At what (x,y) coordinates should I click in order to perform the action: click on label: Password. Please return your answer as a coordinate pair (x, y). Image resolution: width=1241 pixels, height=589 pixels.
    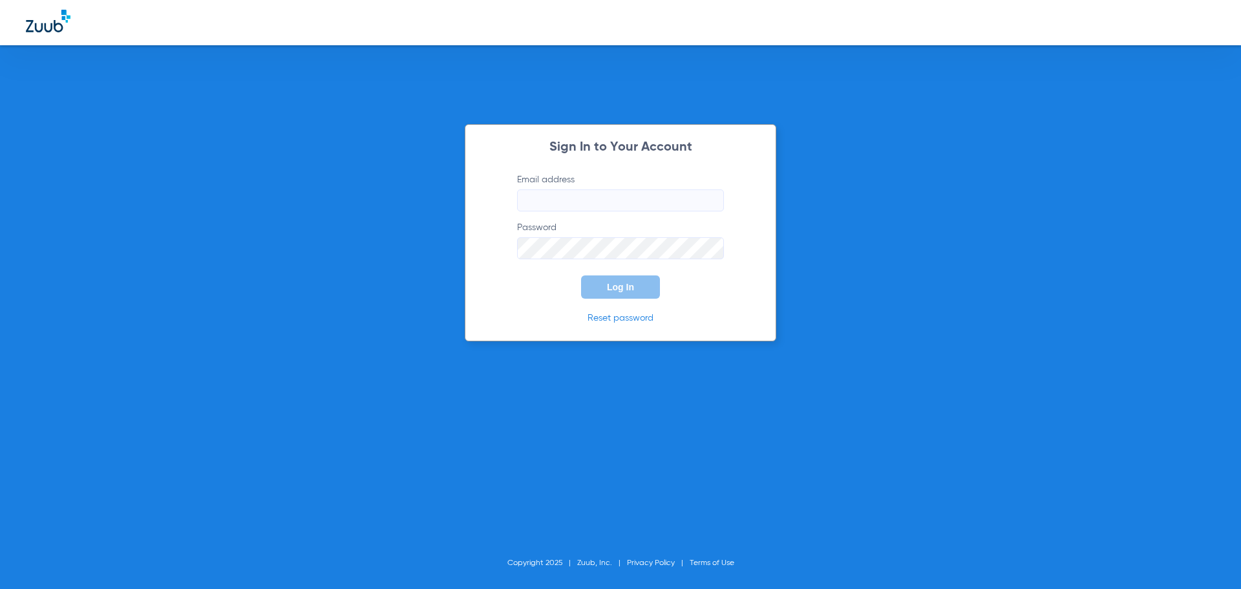
    Looking at the image, I should click on (620, 240).